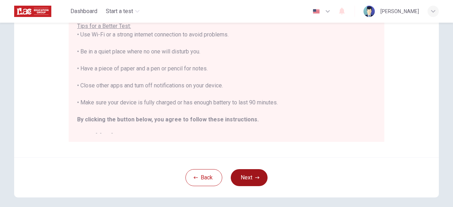  Describe the element at coordinates (249, 178) in the screenshot. I see `button: Next` at that location.